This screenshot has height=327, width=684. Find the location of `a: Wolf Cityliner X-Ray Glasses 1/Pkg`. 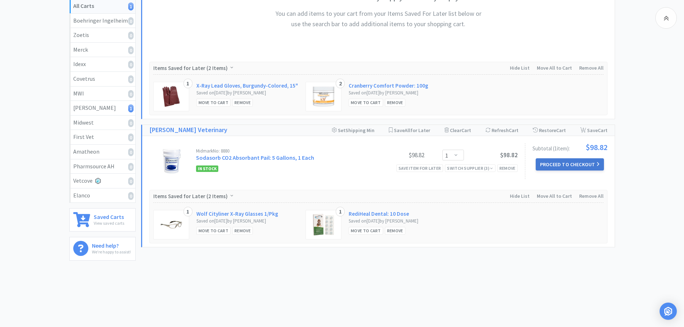

a: Wolf Cityliner X-Ray Glasses 1/Pkg is located at coordinates (237, 214).